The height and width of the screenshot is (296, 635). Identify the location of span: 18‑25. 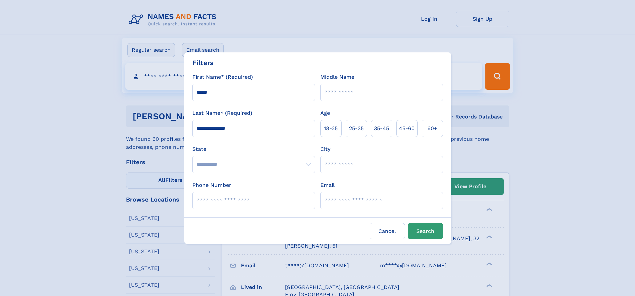
(331, 128).